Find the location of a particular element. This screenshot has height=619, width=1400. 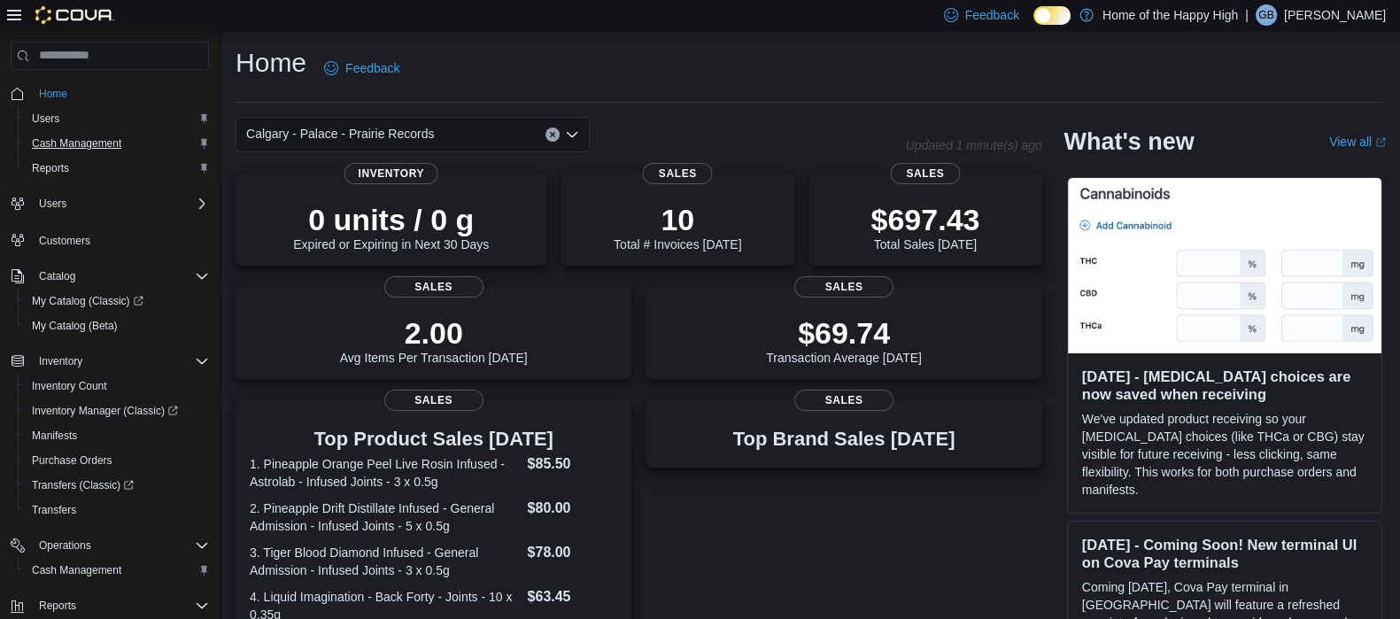

button: Home is located at coordinates (110, 93).